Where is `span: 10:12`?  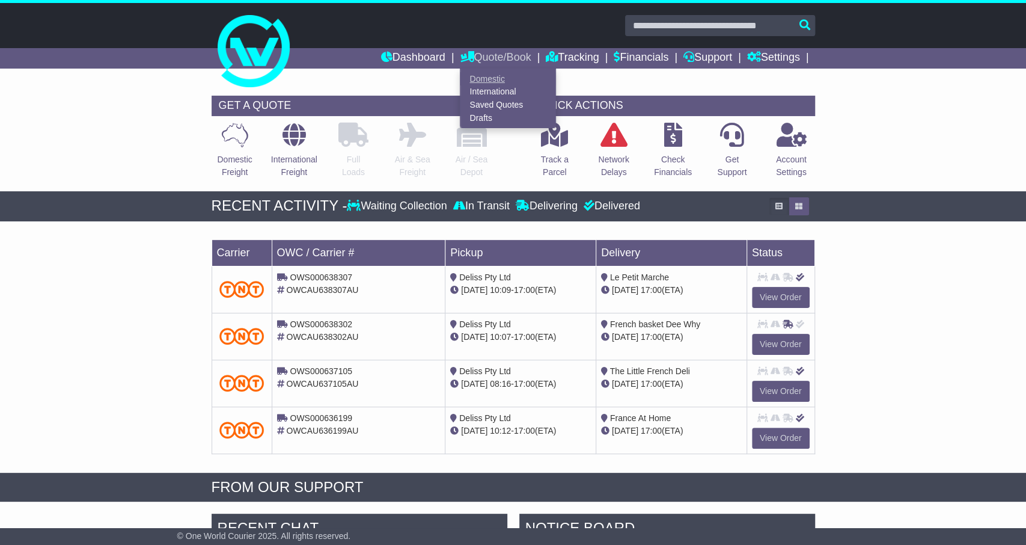 span: 10:12 is located at coordinates (500, 430).